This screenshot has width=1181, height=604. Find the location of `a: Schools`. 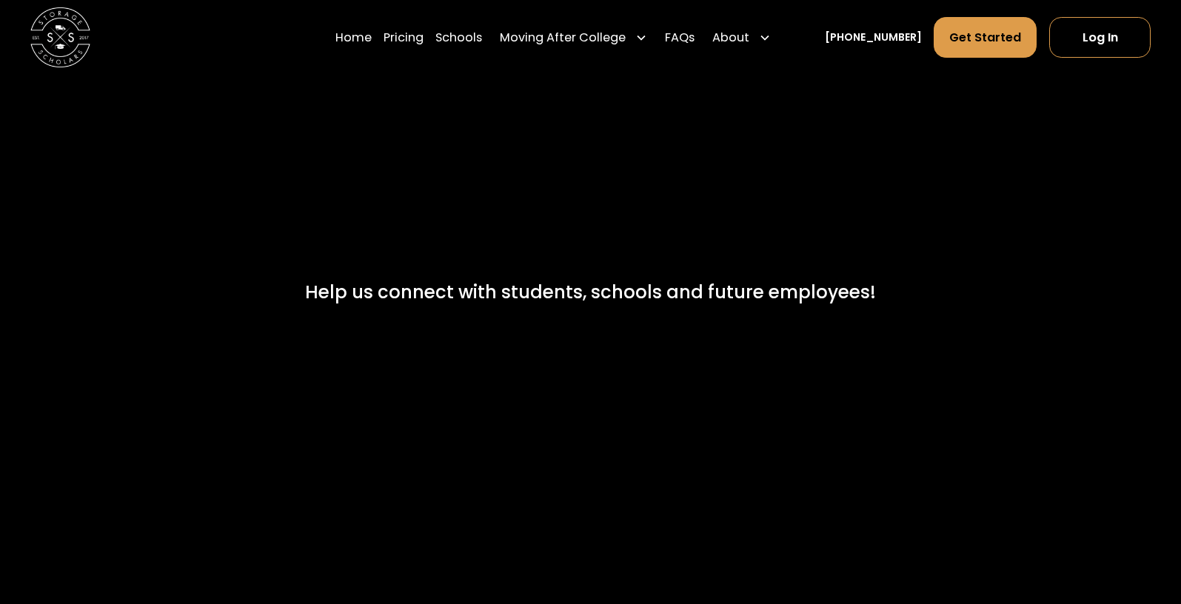

a: Schools is located at coordinates (458, 37).